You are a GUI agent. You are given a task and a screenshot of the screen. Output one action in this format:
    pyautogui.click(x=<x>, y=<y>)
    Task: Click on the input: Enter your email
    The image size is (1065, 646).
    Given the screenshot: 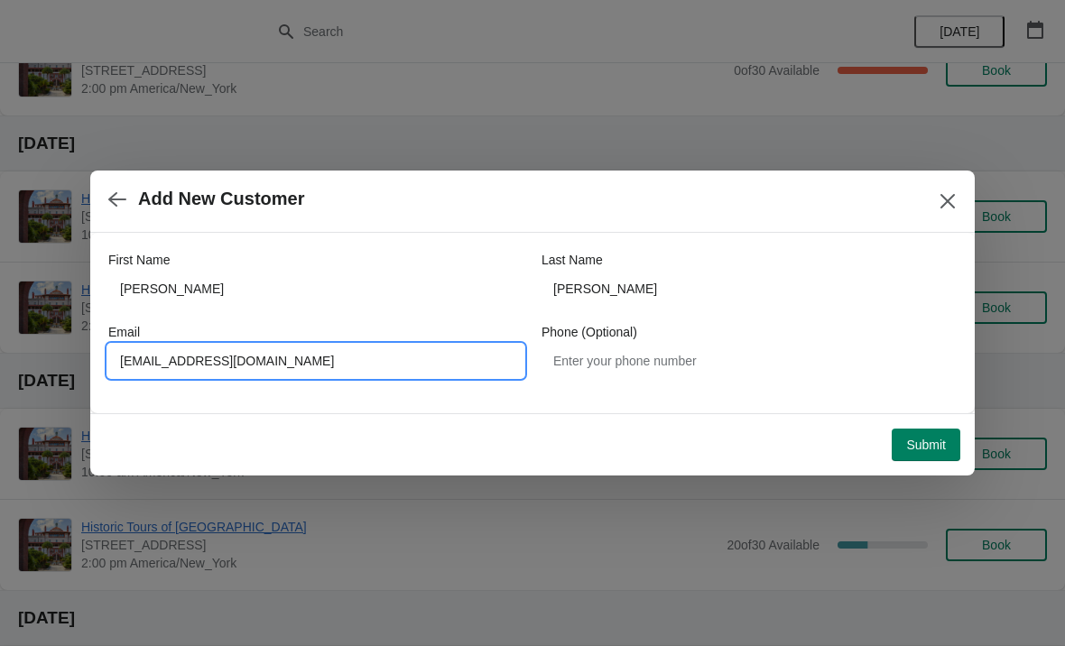 What is the action you would take?
    pyautogui.click(x=316, y=361)
    